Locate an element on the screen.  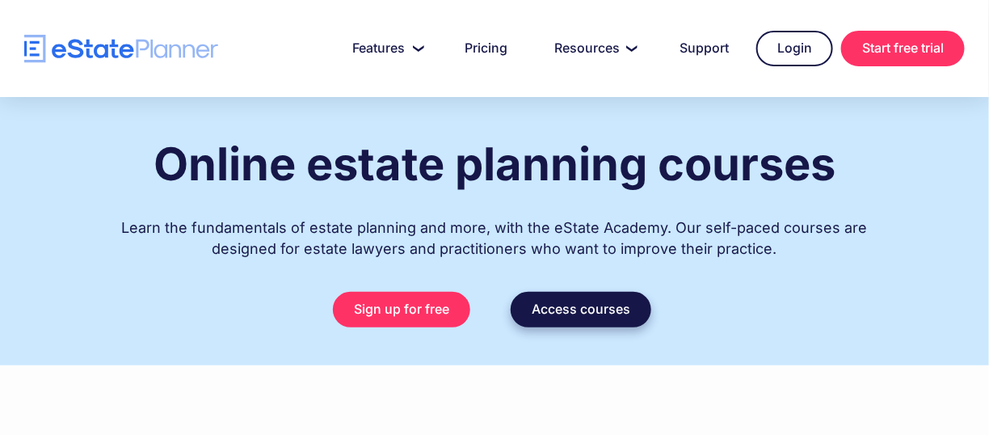
div: Learn the fundamentals of estate planning and more, with the eState Academy. Our self-paced cours... is located at coordinates (495, 230).